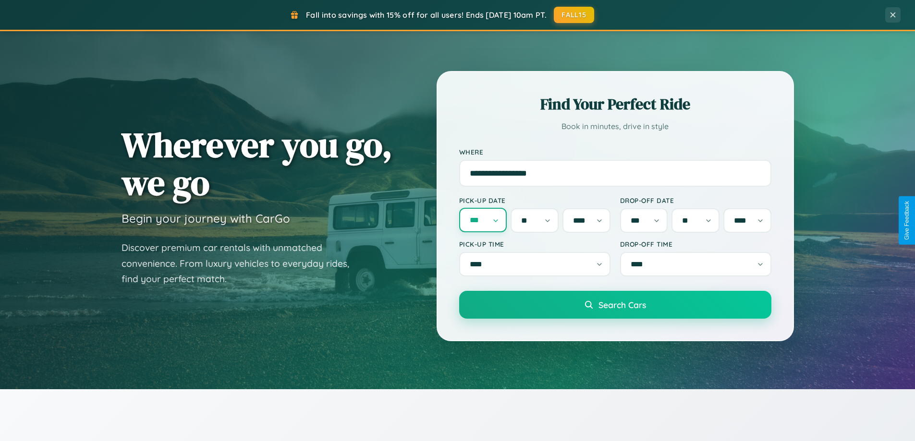 The width and height of the screenshot is (915, 441). What do you see at coordinates (615, 305) in the screenshot?
I see `button: Search Cars` at bounding box center [615, 305].